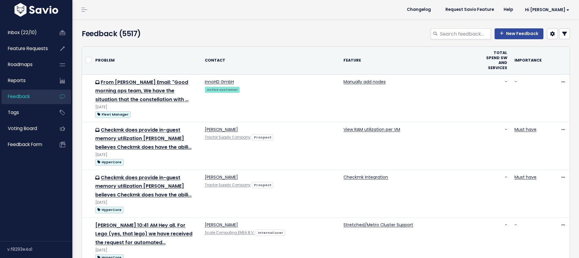  What do you see at coordinates (26, 65) in the screenshot?
I see `a: Roadmaps` at bounding box center [26, 65].